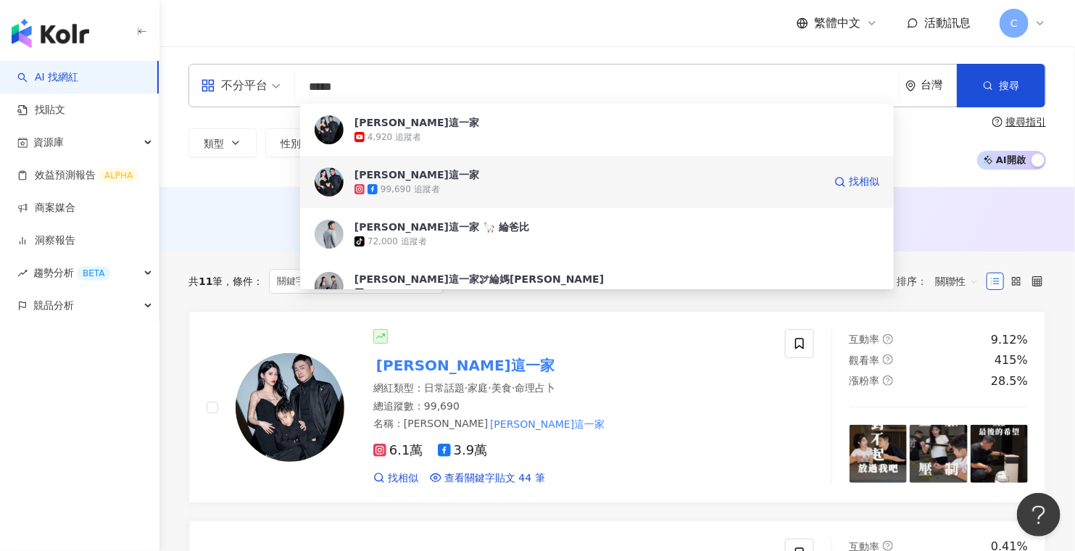 This screenshot has height=551, width=1075. What do you see at coordinates (1011, 360) in the screenshot?
I see `div: 415%` at bounding box center [1011, 360].